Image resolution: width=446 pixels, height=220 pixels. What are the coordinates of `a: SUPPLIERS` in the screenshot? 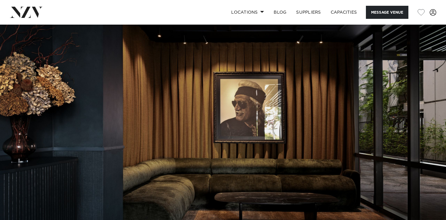 It's located at (308, 12).